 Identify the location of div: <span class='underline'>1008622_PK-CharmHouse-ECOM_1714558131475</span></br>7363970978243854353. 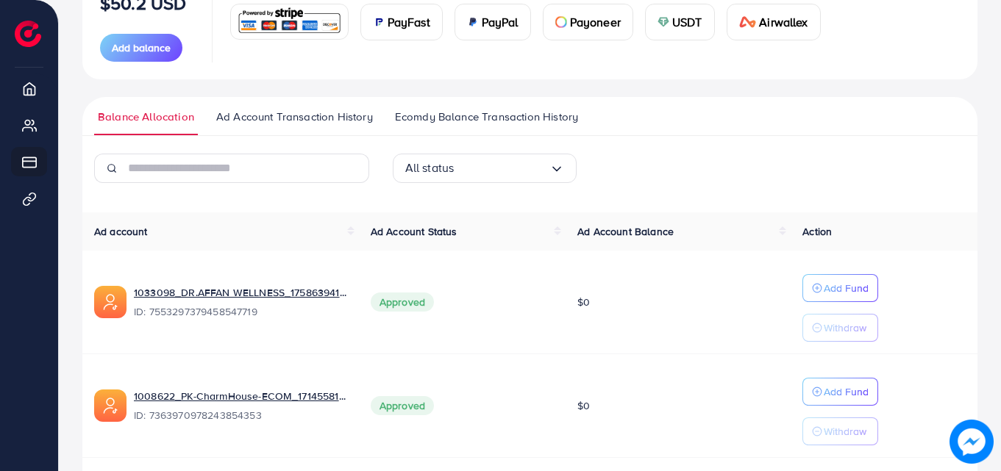
(241, 406).